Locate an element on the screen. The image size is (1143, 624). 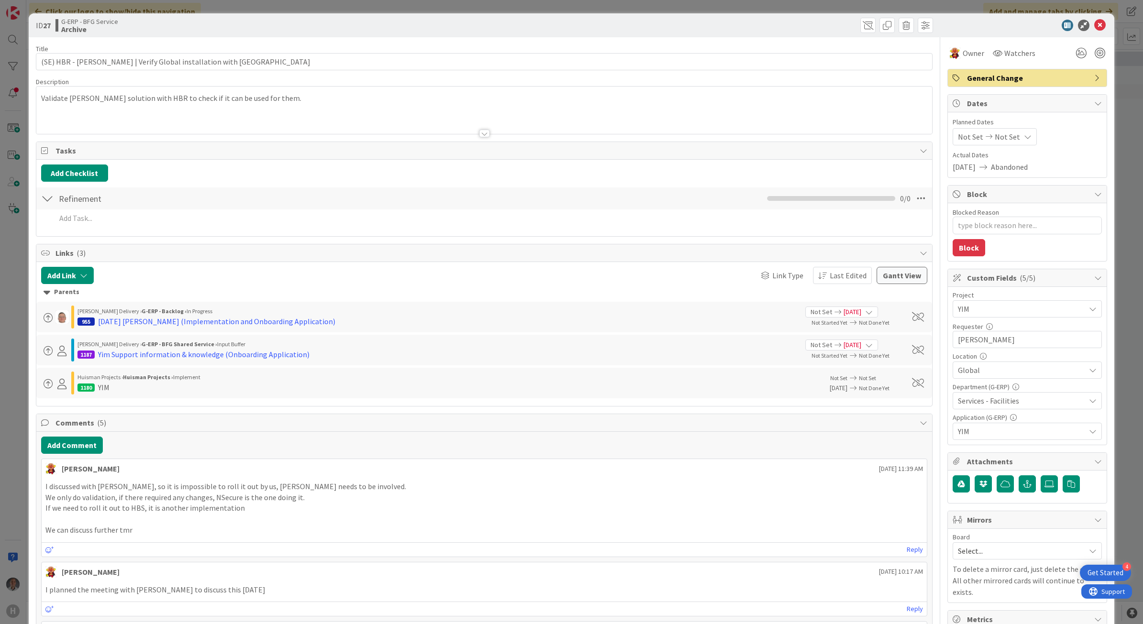
img: lD is located at coordinates (62, 317).